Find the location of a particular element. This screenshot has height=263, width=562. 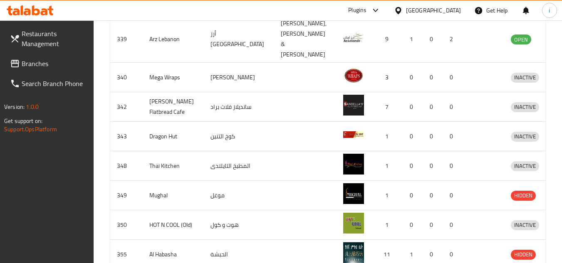

a: Restaurants Management is located at coordinates (49, 39).